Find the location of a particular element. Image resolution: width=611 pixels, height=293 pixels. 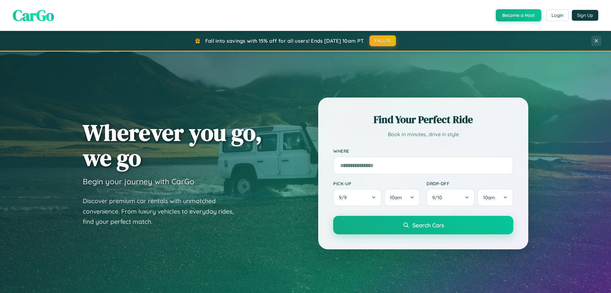

label: Pick-up is located at coordinates (377, 183).